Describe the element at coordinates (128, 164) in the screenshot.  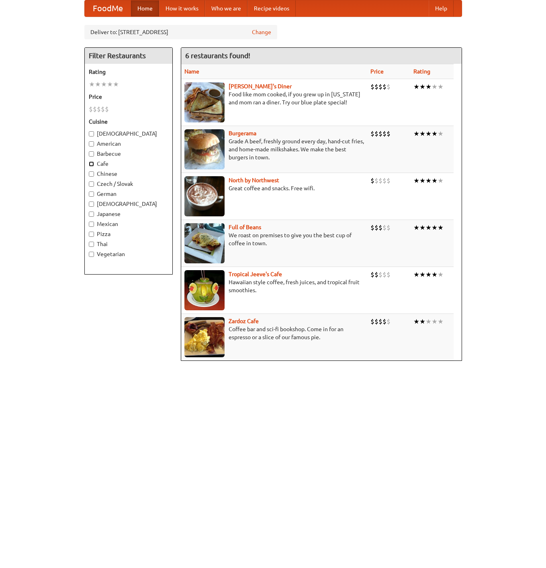
I see `label: Cafe` at that location.